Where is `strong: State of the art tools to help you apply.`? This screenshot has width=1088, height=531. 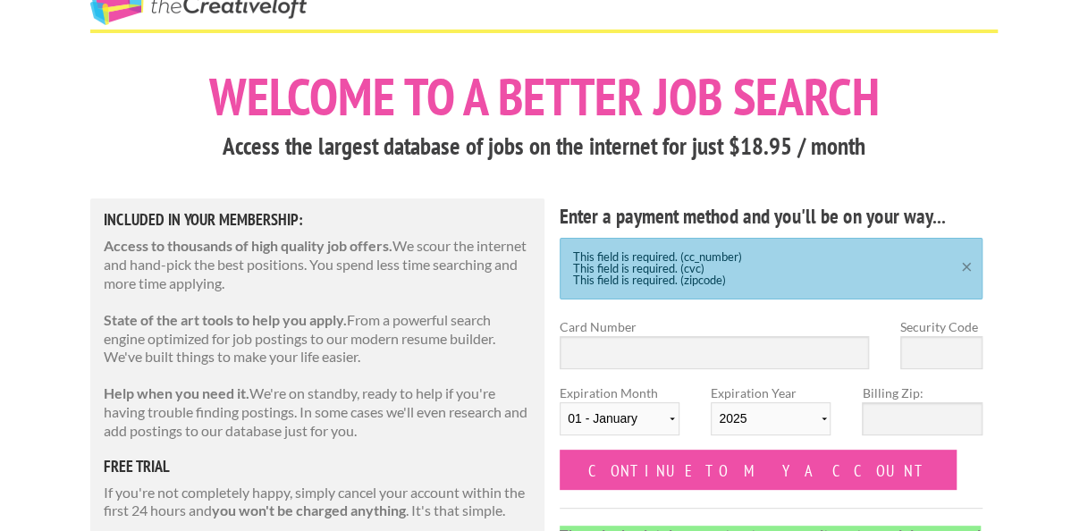 strong: State of the art tools to help you apply. is located at coordinates (225, 319).